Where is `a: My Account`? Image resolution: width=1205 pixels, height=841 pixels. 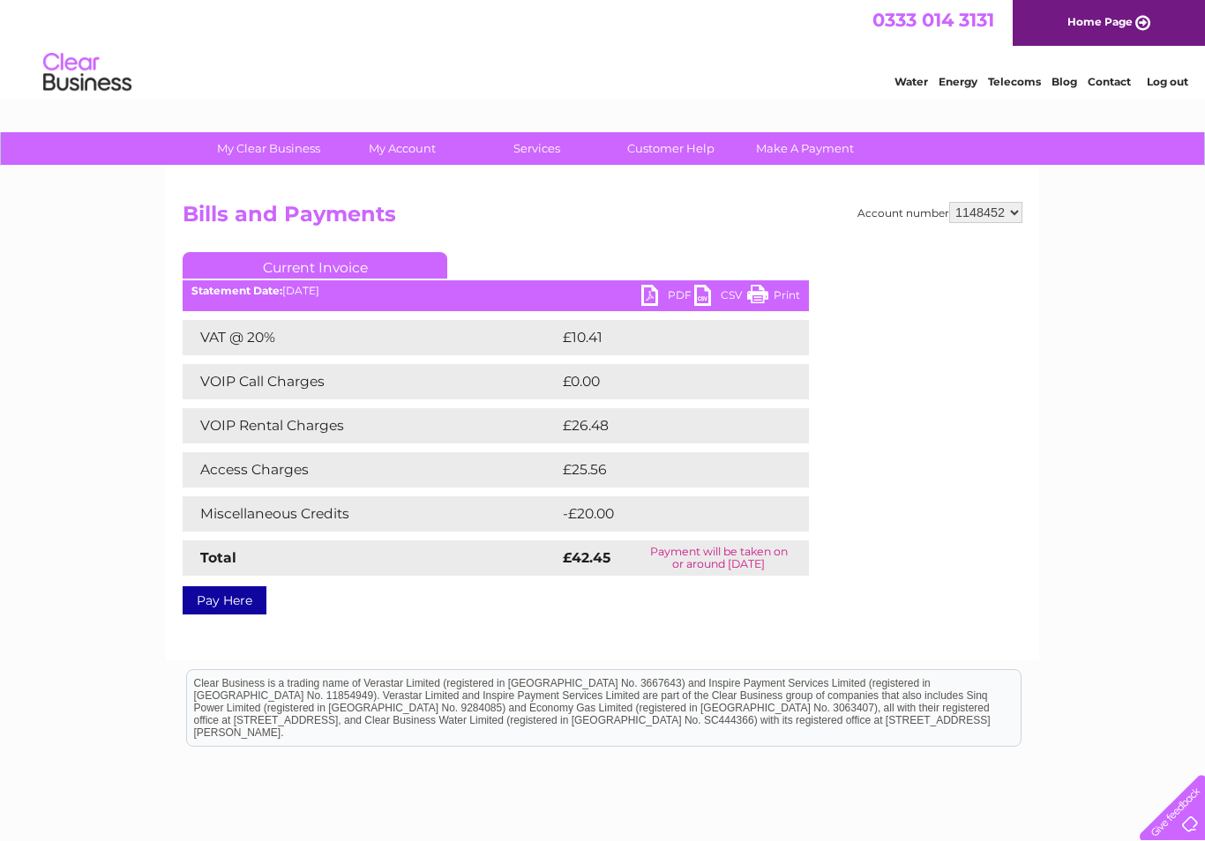 a: My Account is located at coordinates (402, 148).